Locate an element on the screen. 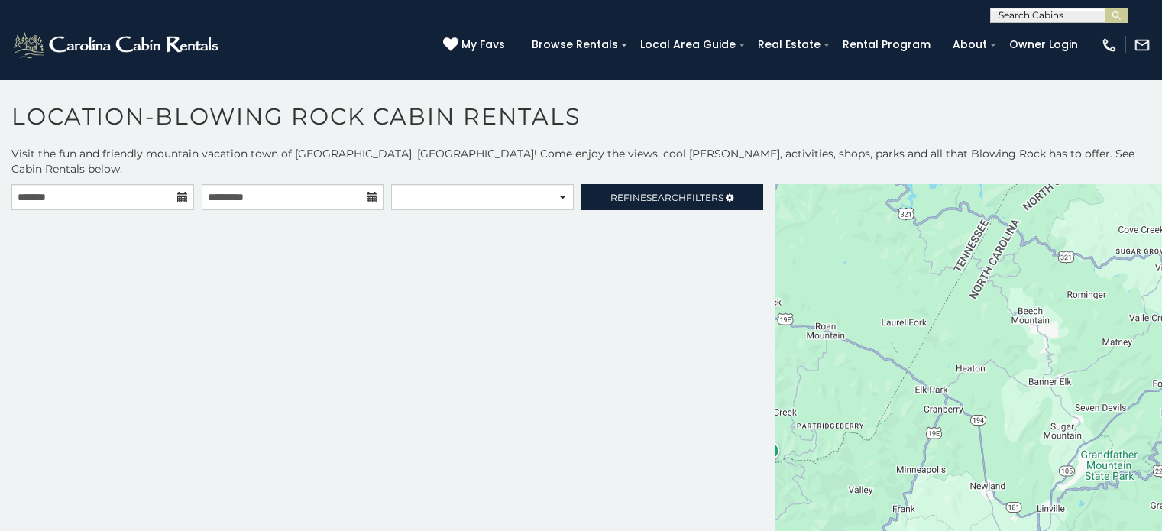  a: Browse Rentals is located at coordinates (575, 44).